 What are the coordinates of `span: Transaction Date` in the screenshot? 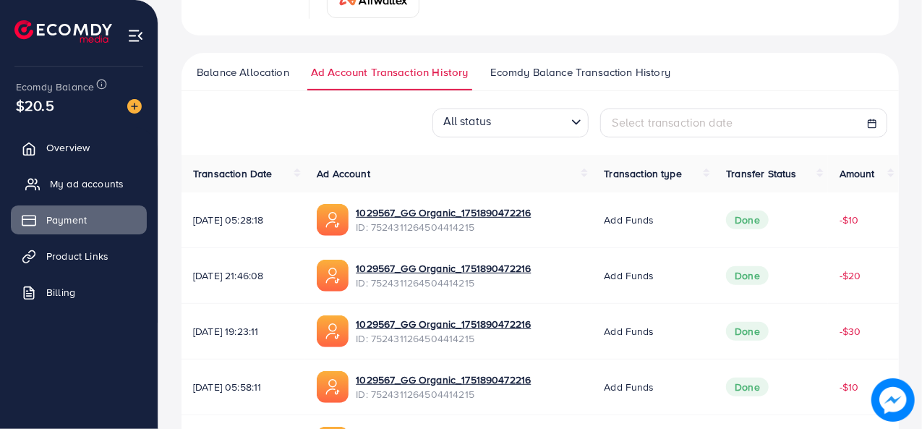 It's located at (233, 174).